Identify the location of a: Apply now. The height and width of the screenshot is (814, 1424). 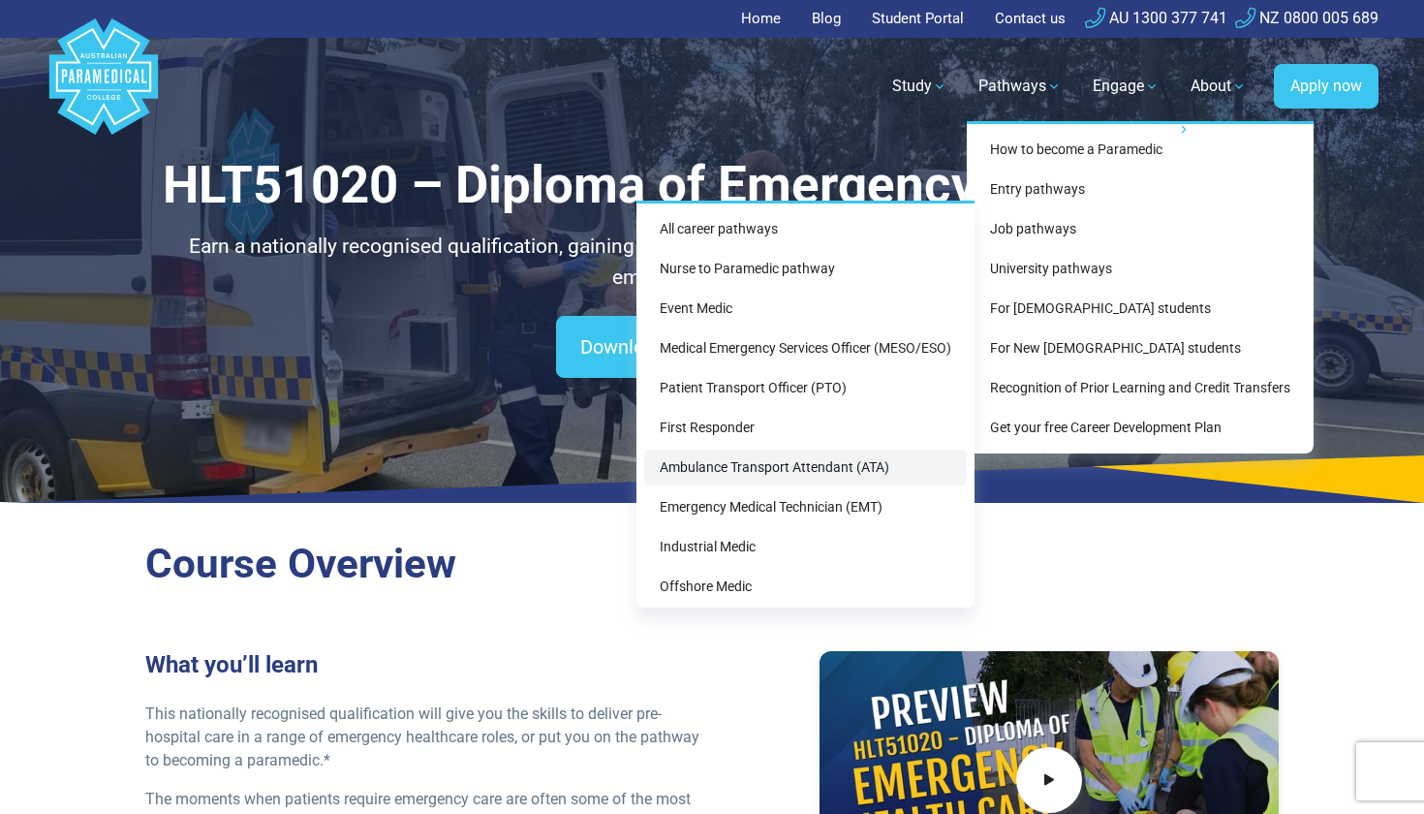
(1327, 86).